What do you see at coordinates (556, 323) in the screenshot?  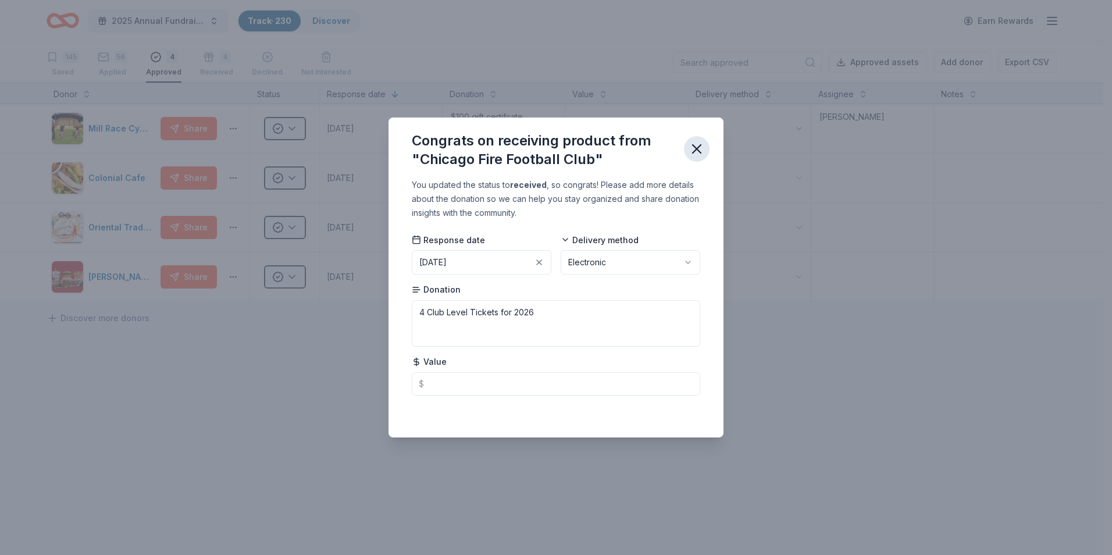 I see `textarea: 4 Club Level Tickets for 2026` at bounding box center [556, 323].